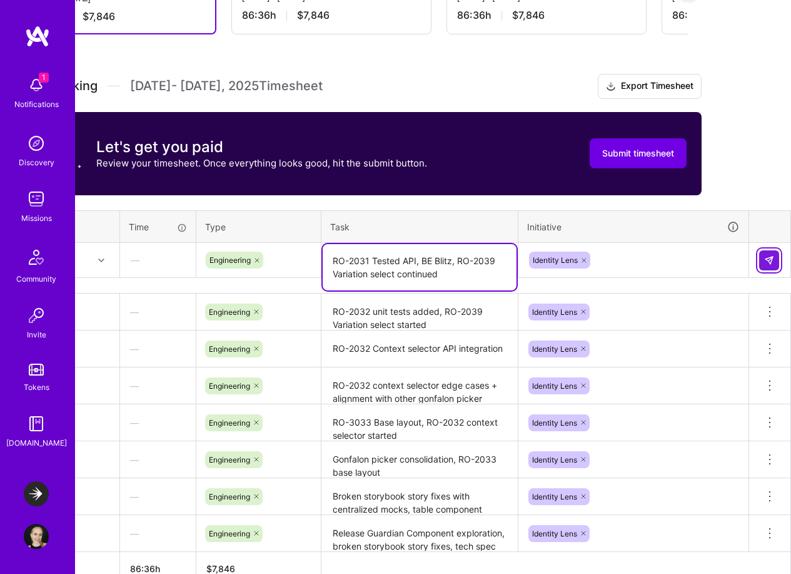  Describe the element at coordinates (44, 78) in the screenshot. I see `span: 1` at that location.